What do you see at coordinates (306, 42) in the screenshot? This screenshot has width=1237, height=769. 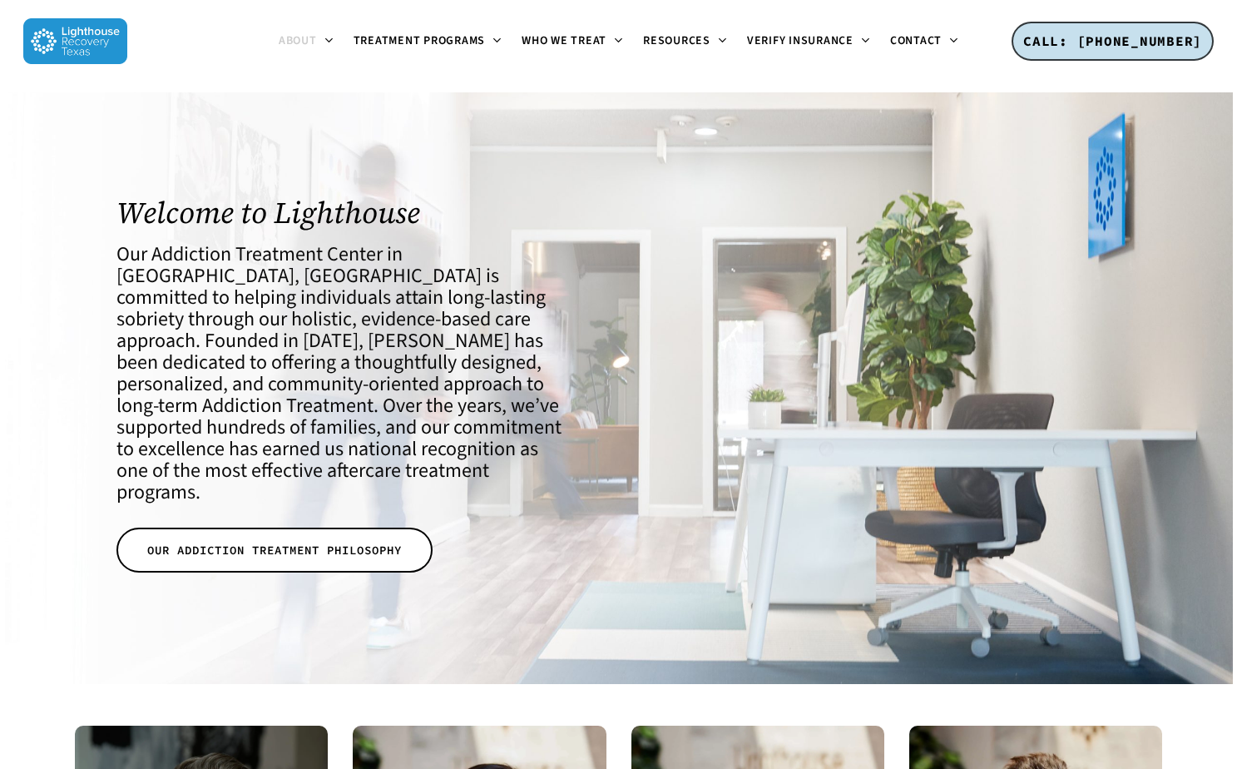 I see `a: About` at bounding box center [306, 42].